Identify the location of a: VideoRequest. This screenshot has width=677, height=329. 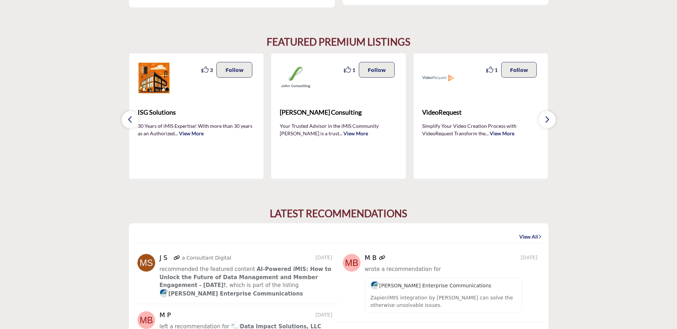
(481, 112).